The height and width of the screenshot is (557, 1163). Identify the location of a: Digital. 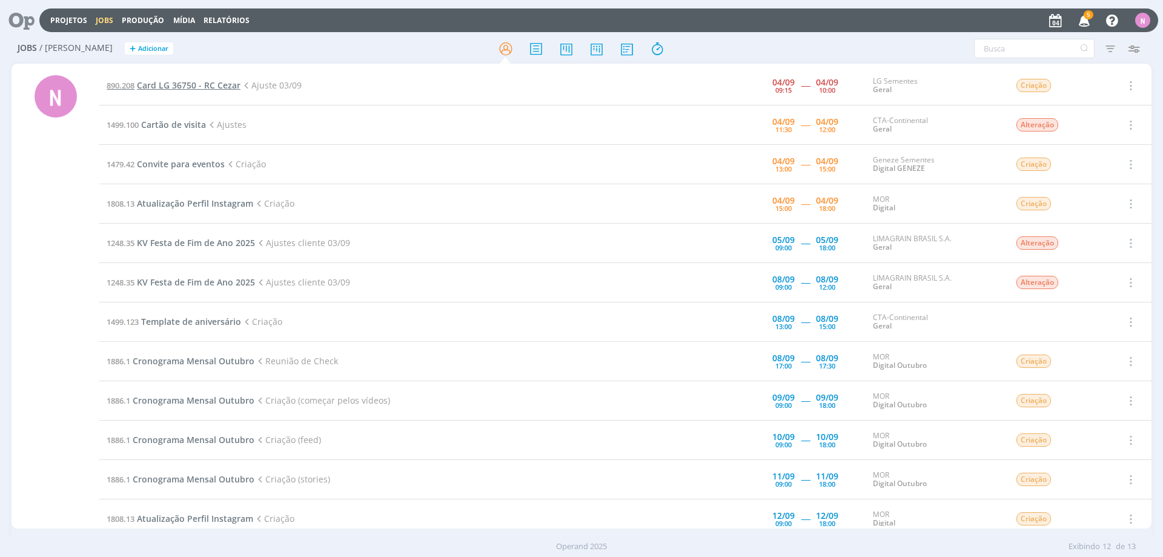
(884, 522).